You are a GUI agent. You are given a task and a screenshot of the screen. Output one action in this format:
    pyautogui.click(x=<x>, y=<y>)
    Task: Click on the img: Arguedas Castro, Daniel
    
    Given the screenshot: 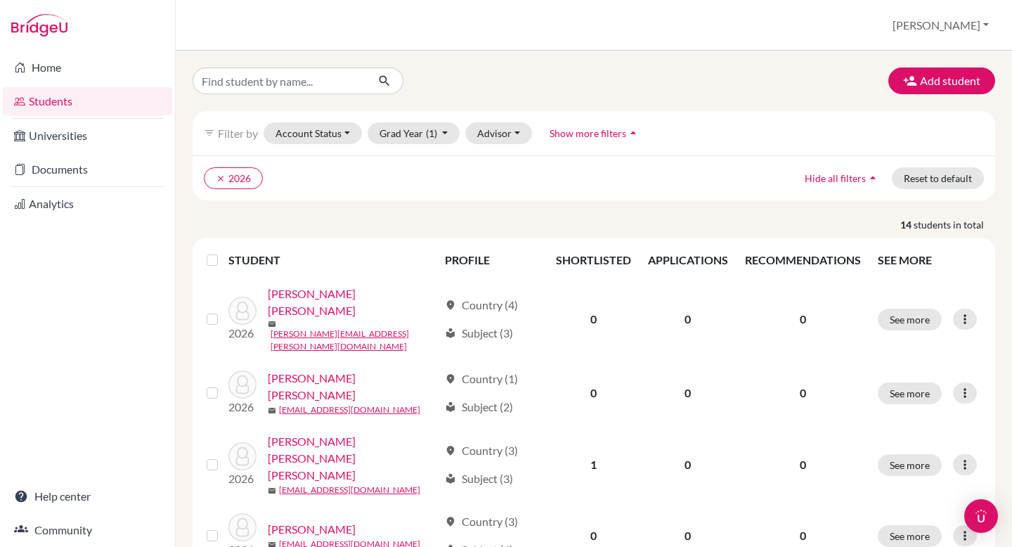 What is the action you would take?
    pyautogui.click(x=243, y=385)
    